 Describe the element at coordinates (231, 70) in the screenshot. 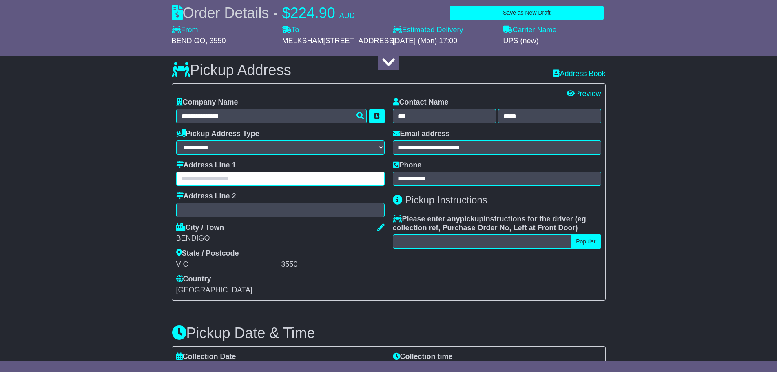

I see `h3: Pickup Address` at that location.